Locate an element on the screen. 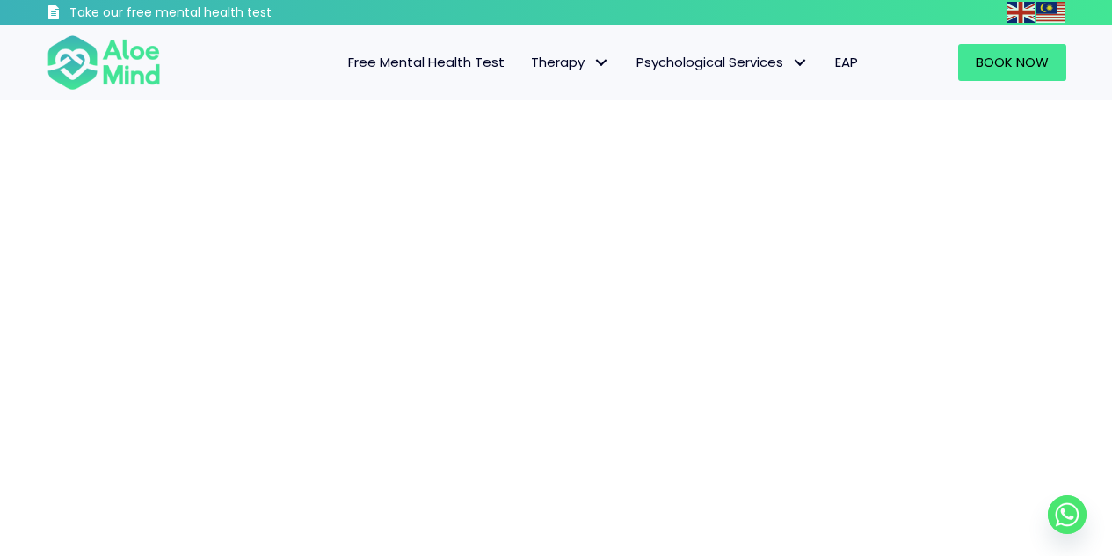  img: en is located at coordinates (1021, 12).